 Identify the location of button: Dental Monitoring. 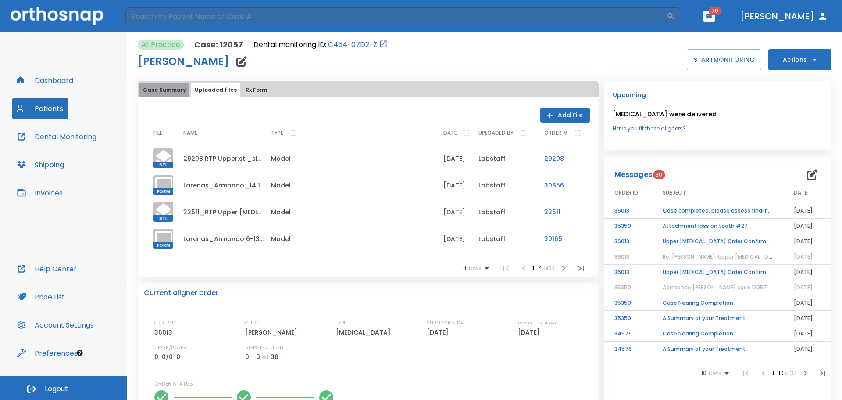
(57, 136).